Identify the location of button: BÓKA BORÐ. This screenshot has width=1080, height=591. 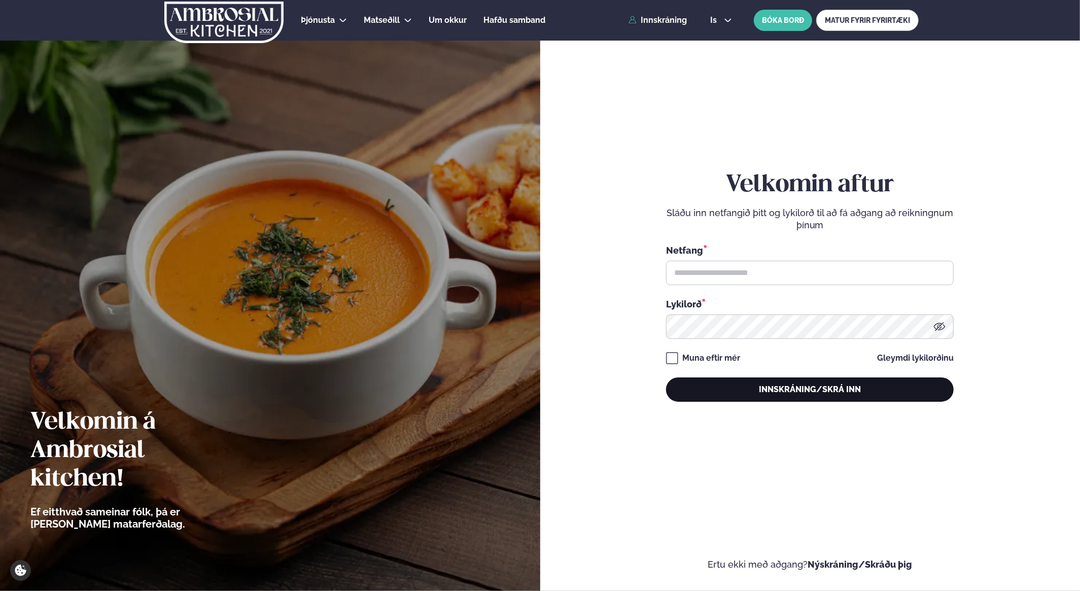
(782, 20).